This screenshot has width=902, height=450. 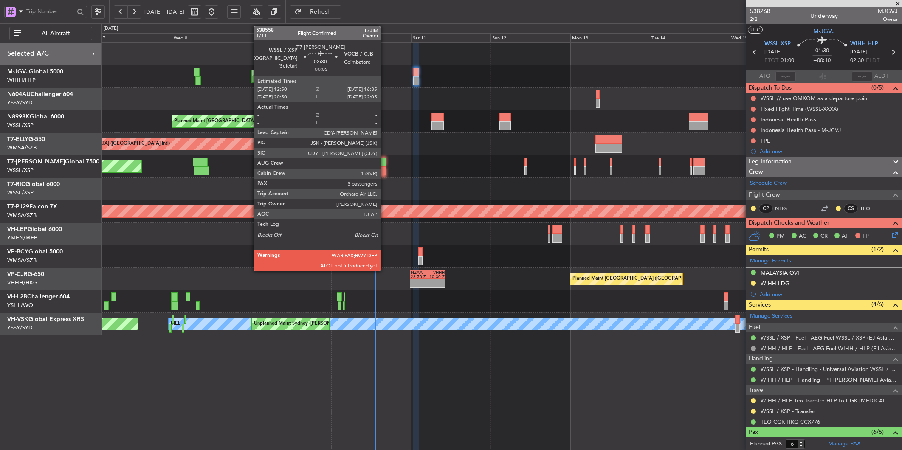 I want to click on span: ETOT, so click(x=772, y=61).